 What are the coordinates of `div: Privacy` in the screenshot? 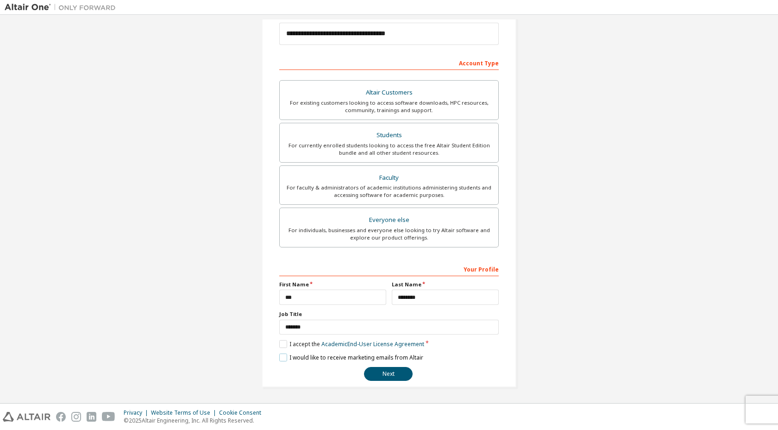 It's located at (137, 413).